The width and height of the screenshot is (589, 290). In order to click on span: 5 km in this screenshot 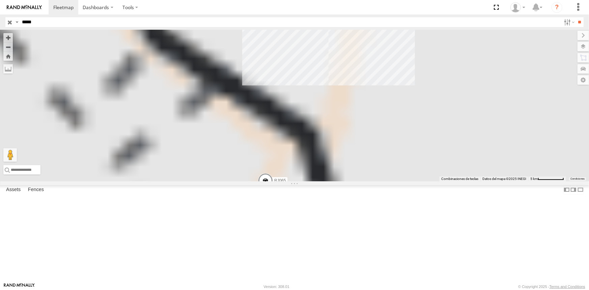, I will do `click(534, 179)`.